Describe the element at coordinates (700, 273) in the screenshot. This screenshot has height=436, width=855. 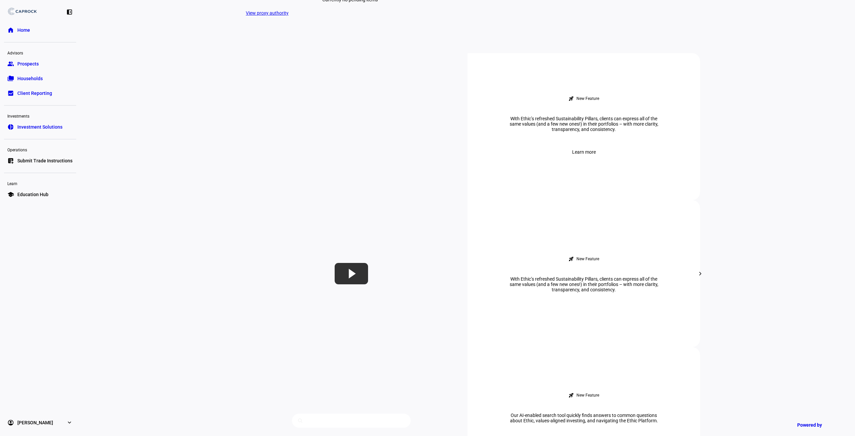
I see `mat-icon: chevron_right` at that location.